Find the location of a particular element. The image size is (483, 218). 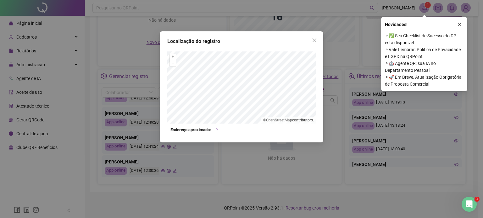

div: Localização do registro is located at coordinates (241, 41).